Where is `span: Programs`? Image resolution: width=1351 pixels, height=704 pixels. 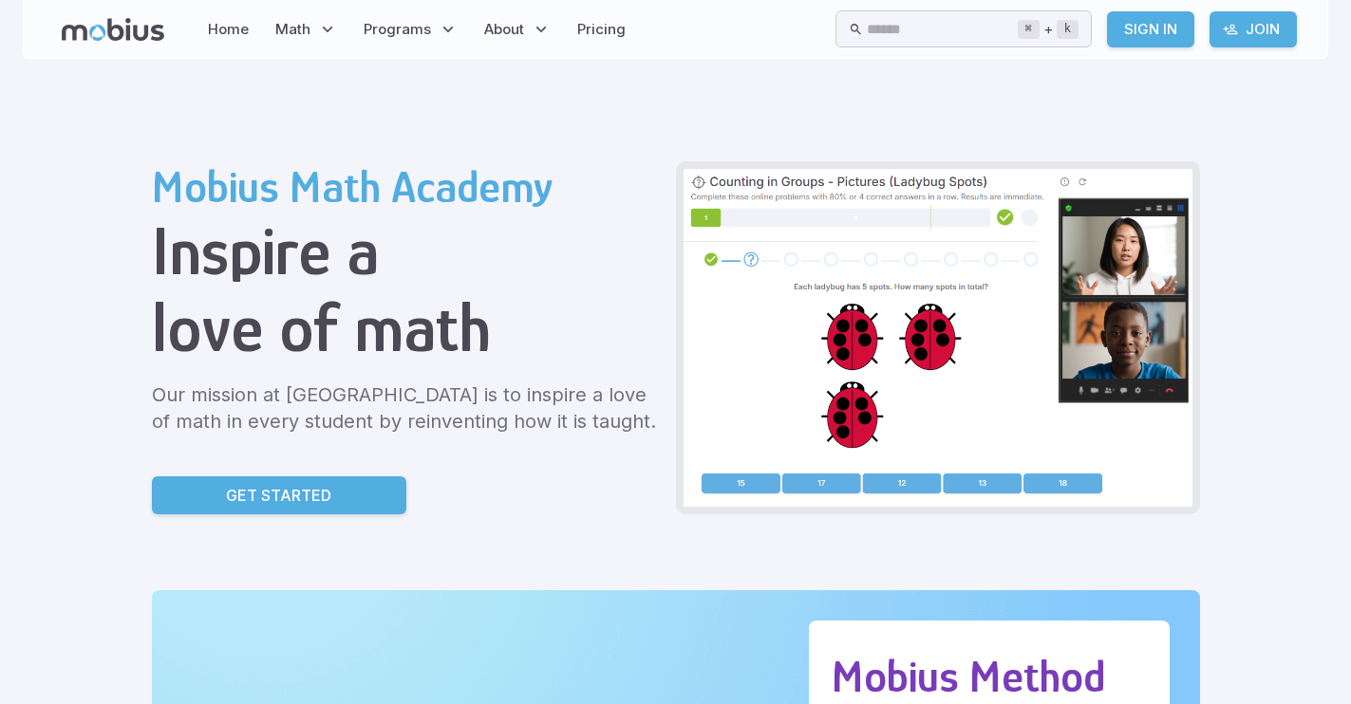
span: Programs is located at coordinates (397, 29).